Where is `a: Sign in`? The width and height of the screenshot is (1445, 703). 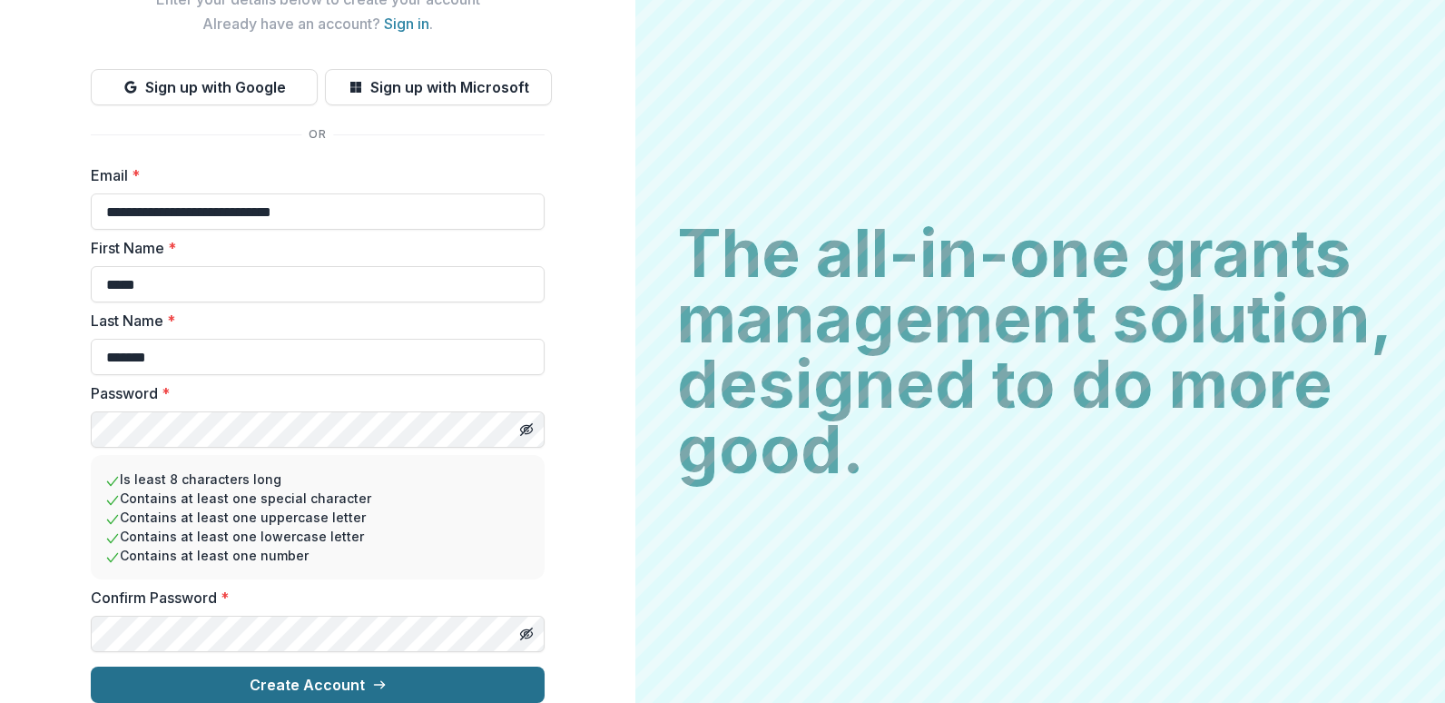
a: Sign in is located at coordinates (407, 24).